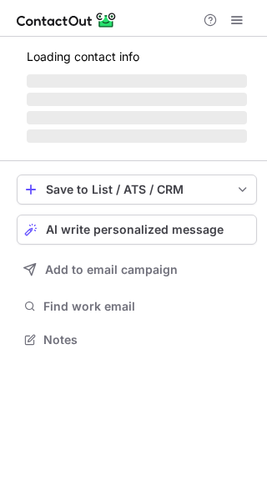 The width and height of the screenshot is (267, 501). What do you see at coordinates (137, 270) in the screenshot?
I see `button: Add to email campaign` at bounding box center [137, 270].